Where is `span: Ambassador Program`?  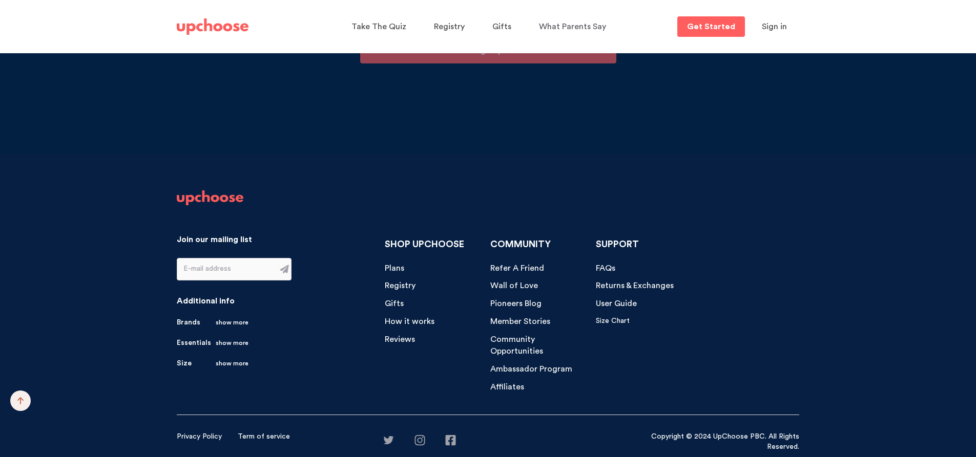
span: Ambassador Program is located at coordinates (531, 369).